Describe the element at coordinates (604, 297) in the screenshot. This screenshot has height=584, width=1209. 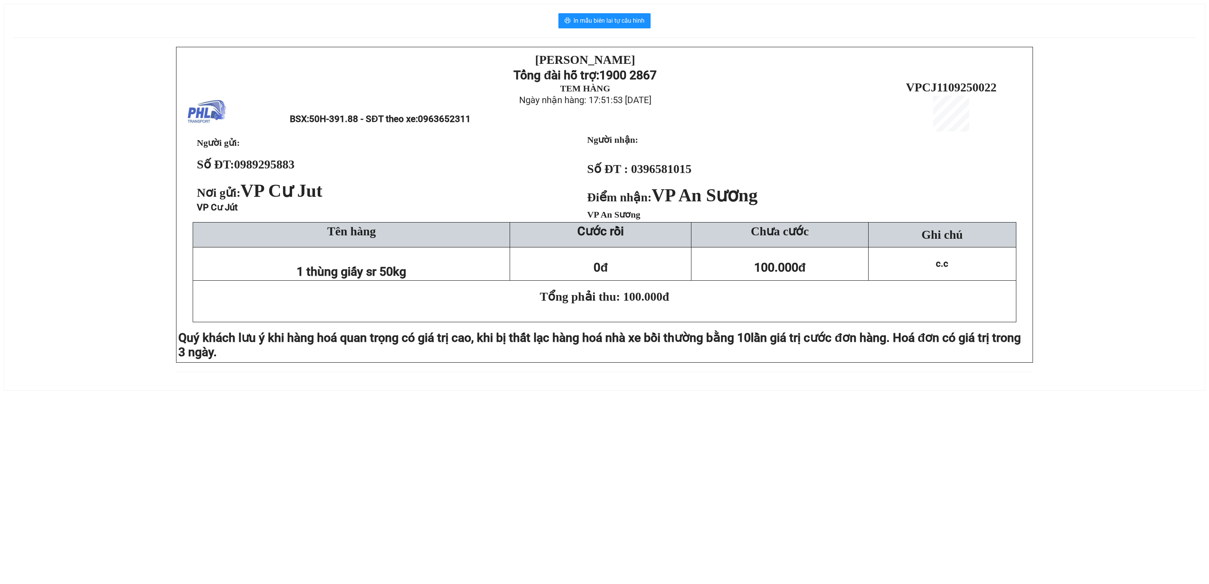
I see `span: Tổng phải thu: 100.000đ` at that location.